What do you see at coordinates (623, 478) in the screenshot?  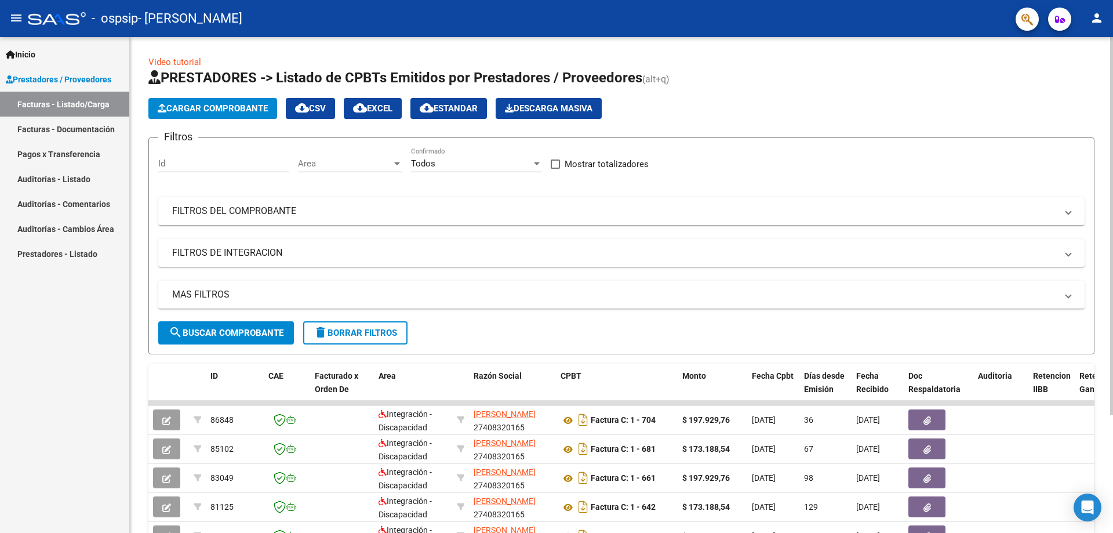 I see `strong: Factura C: 1 - 661` at bounding box center [623, 478].